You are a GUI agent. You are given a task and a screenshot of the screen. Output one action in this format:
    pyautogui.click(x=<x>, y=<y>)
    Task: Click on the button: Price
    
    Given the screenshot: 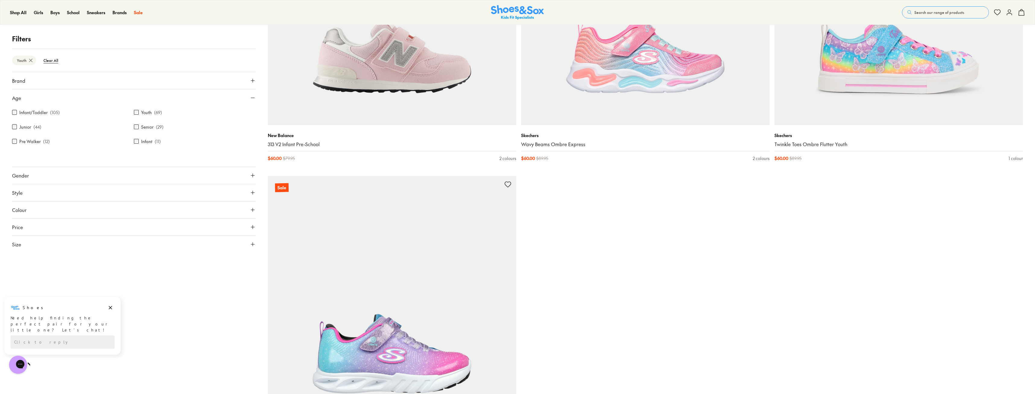 What is the action you would take?
    pyautogui.click(x=134, y=227)
    